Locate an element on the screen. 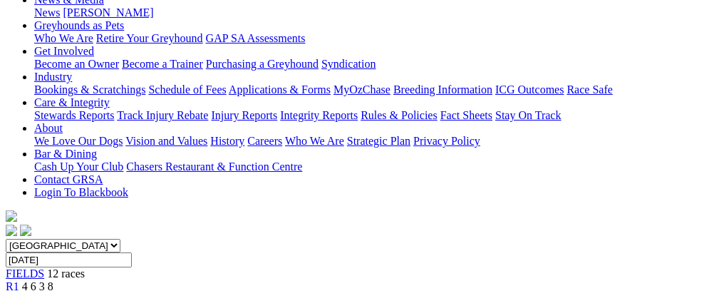 This screenshot has height=291, width=719. a: ICG Outcomes is located at coordinates (530, 89).